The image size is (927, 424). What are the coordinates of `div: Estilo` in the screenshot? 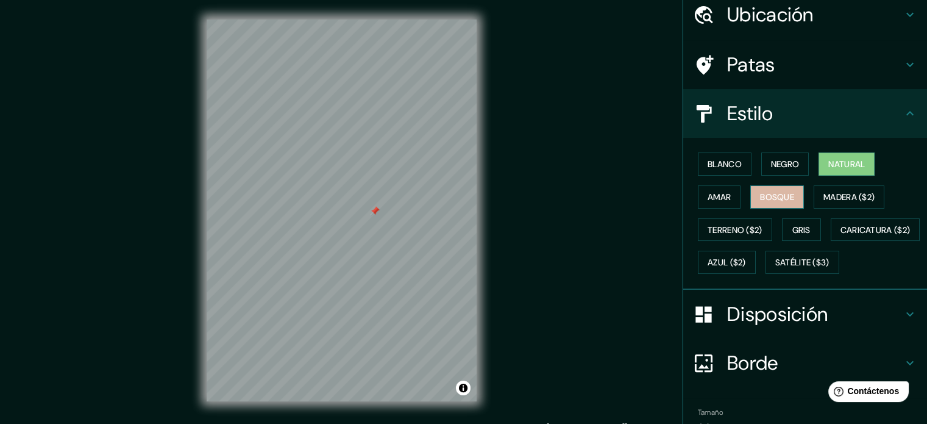 It's located at (805, 113).